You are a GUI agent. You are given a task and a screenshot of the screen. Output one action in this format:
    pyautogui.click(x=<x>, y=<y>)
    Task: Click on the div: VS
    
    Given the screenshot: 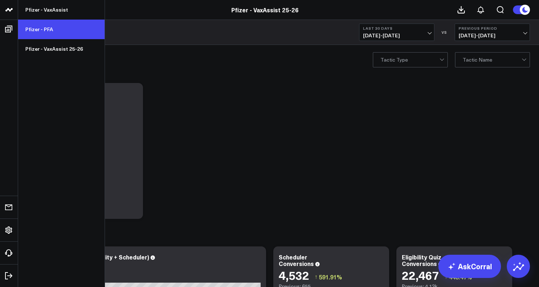 What is the action you would take?
    pyautogui.click(x=444, y=32)
    